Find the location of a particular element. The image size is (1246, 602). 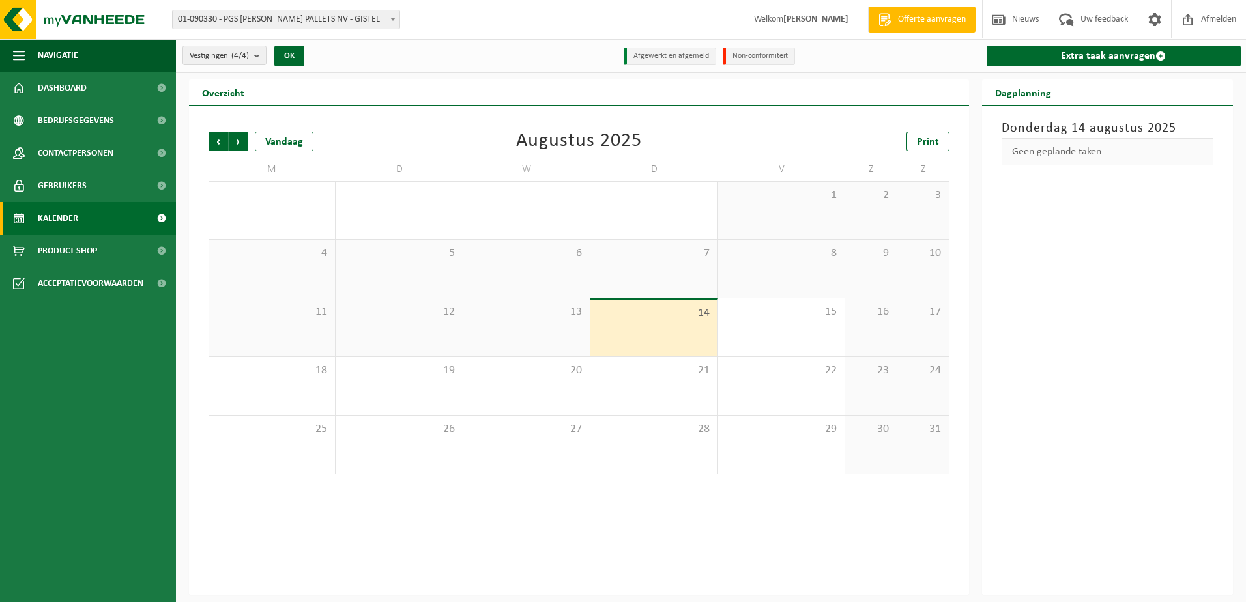

span: Navigatie is located at coordinates (58, 55).